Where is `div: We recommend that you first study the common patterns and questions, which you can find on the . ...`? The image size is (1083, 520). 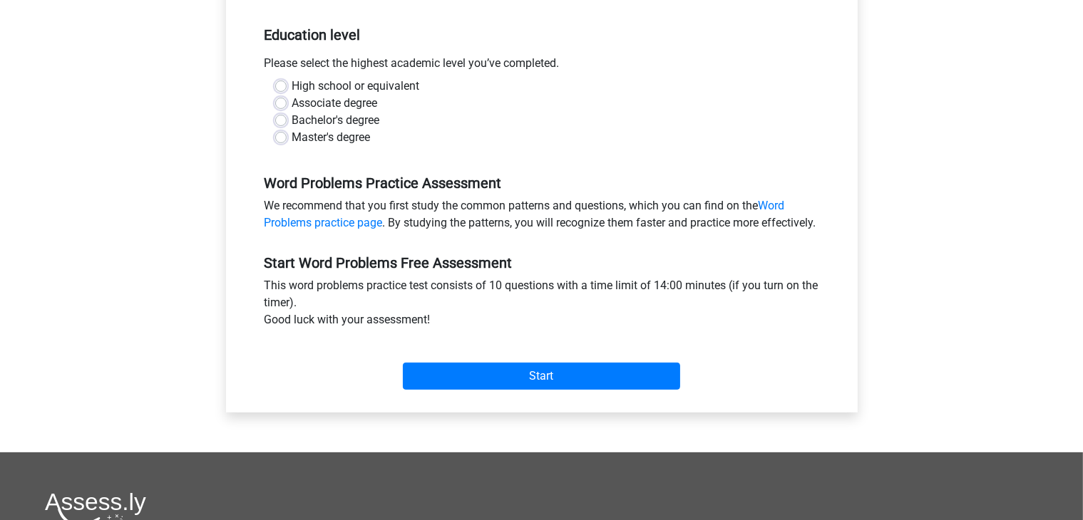
div: We recommend that you first study the common patterns and questions, which you can find on the . ... is located at coordinates (542, 217).